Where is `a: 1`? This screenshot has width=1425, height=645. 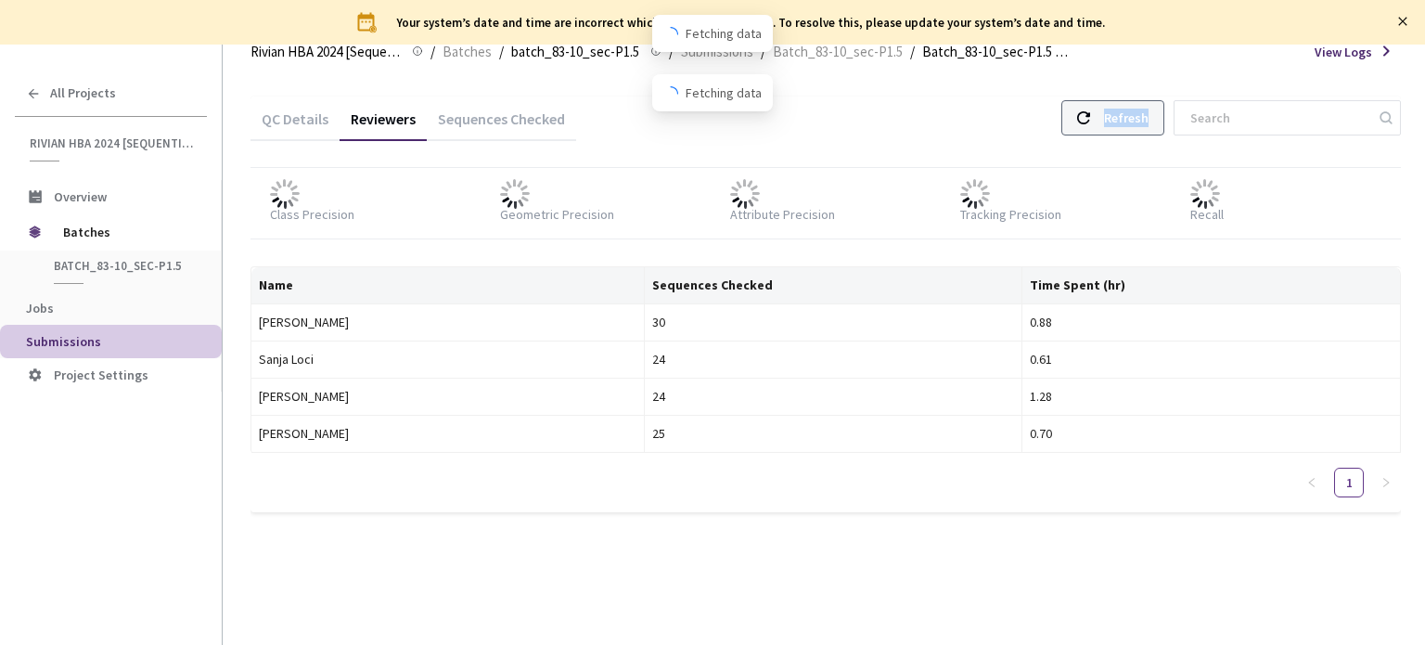
a: 1 is located at coordinates (1349, 482).